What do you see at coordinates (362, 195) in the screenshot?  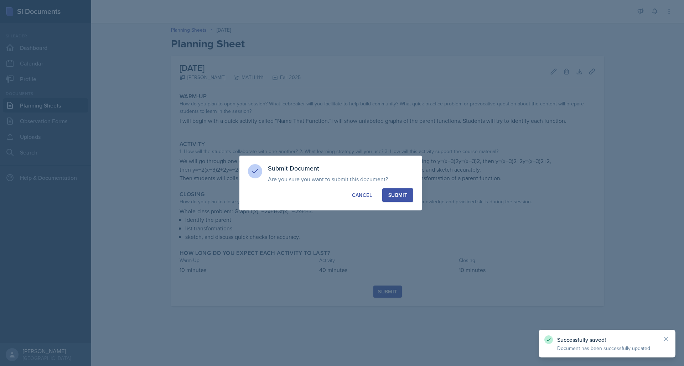 I see `div: Cancel` at bounding box center [362, 195].